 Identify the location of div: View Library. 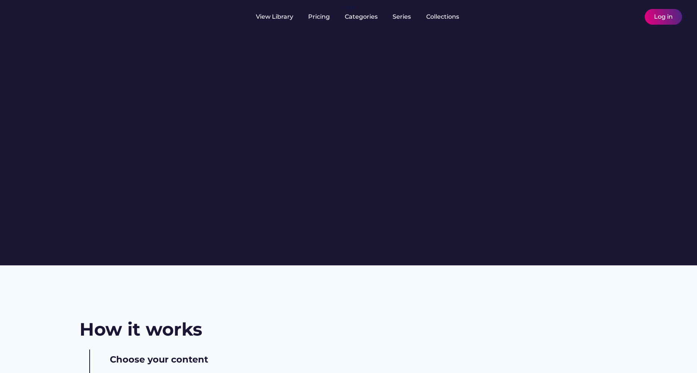
(275, 17).